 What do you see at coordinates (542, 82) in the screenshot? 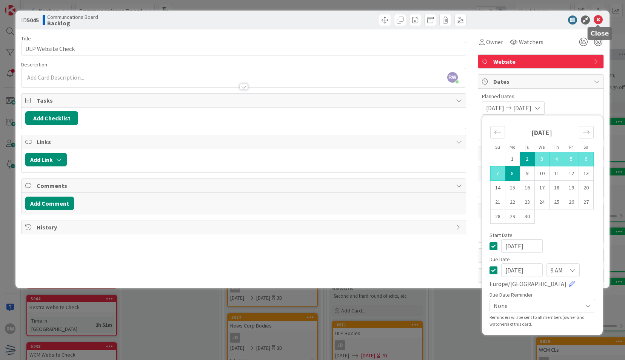
I see `span: Dates` at bounding box center [542, 82].